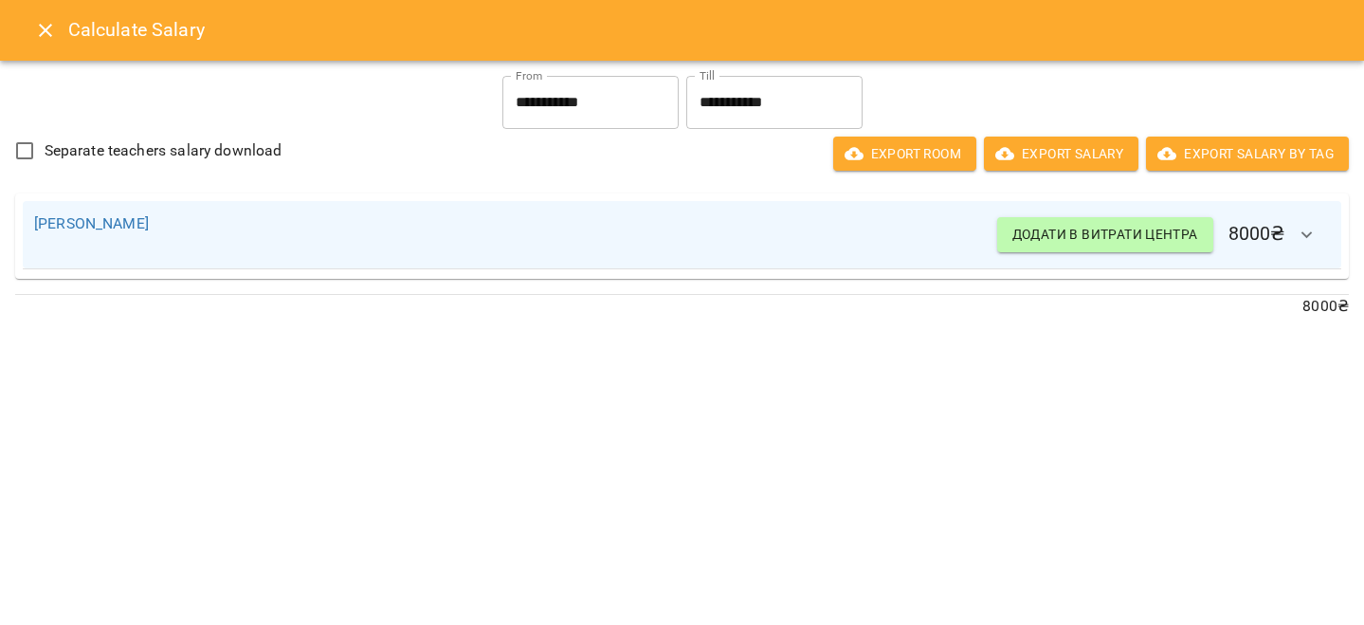 Image resolution: width=1364 pixels, height=625 pixels. Describe the element at coordinates (163, 151) in the screenshot. I see `span: Separate teachers salary download` at that location.